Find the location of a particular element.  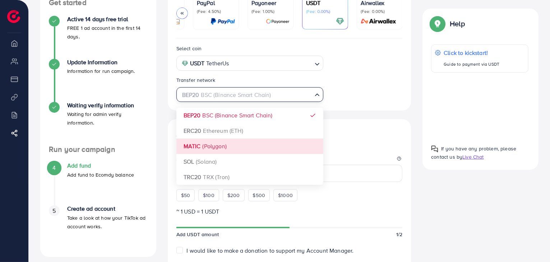

h4: Active 14 days free trial is located at coordinates (107, 19).